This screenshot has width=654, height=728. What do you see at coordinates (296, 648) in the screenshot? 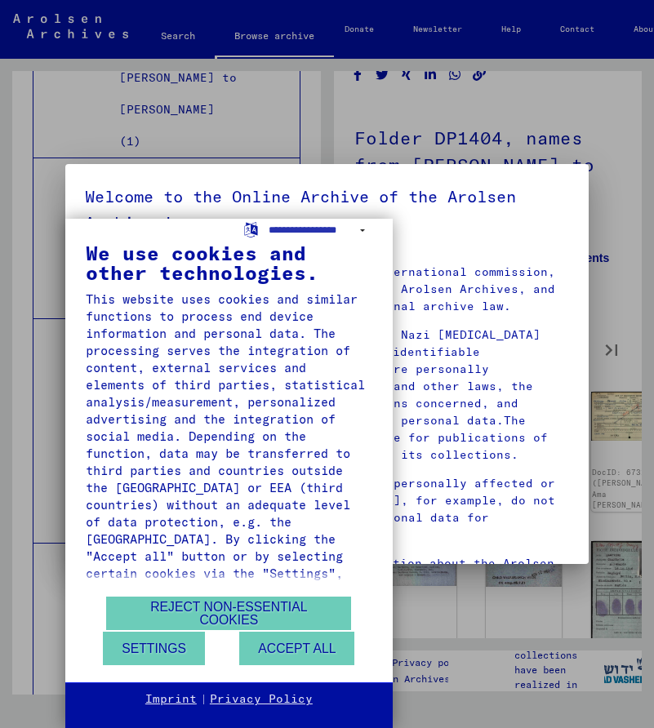
I see `button: Accept all` at bounding box center [296, 648].